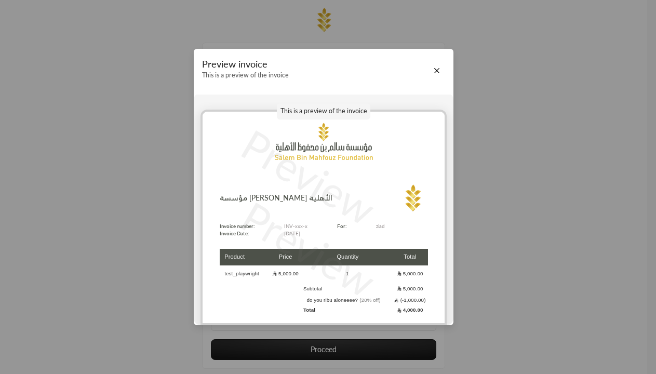 The image size is (656, 374). Describe the element at coordinates (323, 143) in the screenshot. I see `img: hdromg_oukvb.png` at that location.